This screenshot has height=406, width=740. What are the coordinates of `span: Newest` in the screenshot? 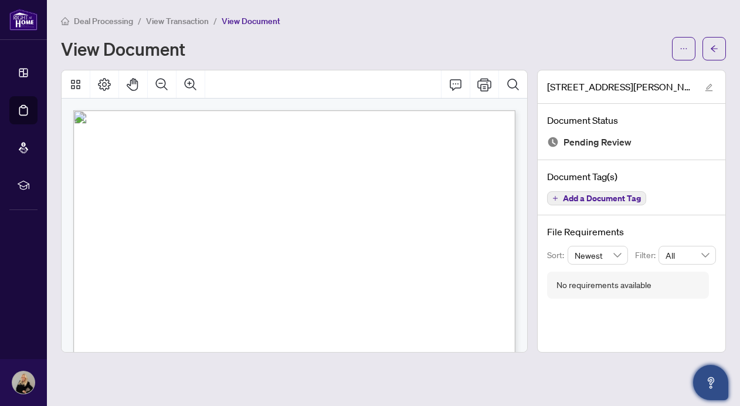 It's located at (598, 255).